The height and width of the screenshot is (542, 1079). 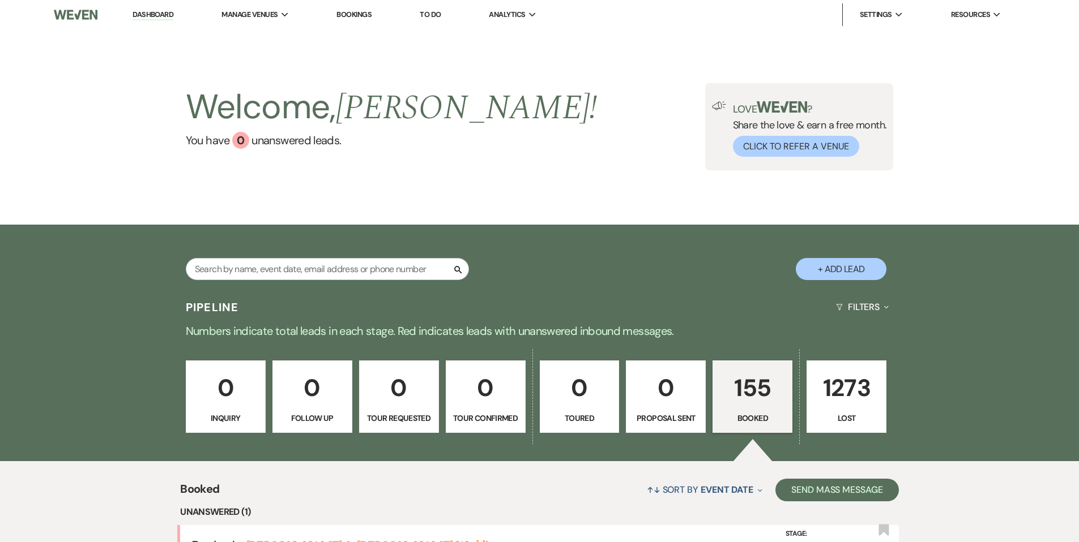 I want to click on h2: Welcome,, so click(x=391, y=108).